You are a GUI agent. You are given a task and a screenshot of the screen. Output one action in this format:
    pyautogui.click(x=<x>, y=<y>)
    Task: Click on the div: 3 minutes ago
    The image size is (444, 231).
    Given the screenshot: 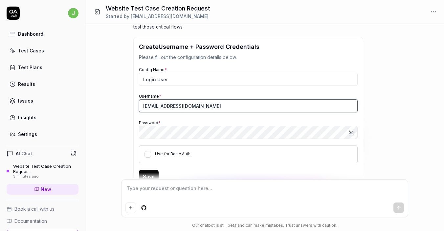 What is the action you would take?
    pyautogui.click(x=46, y=177)
    